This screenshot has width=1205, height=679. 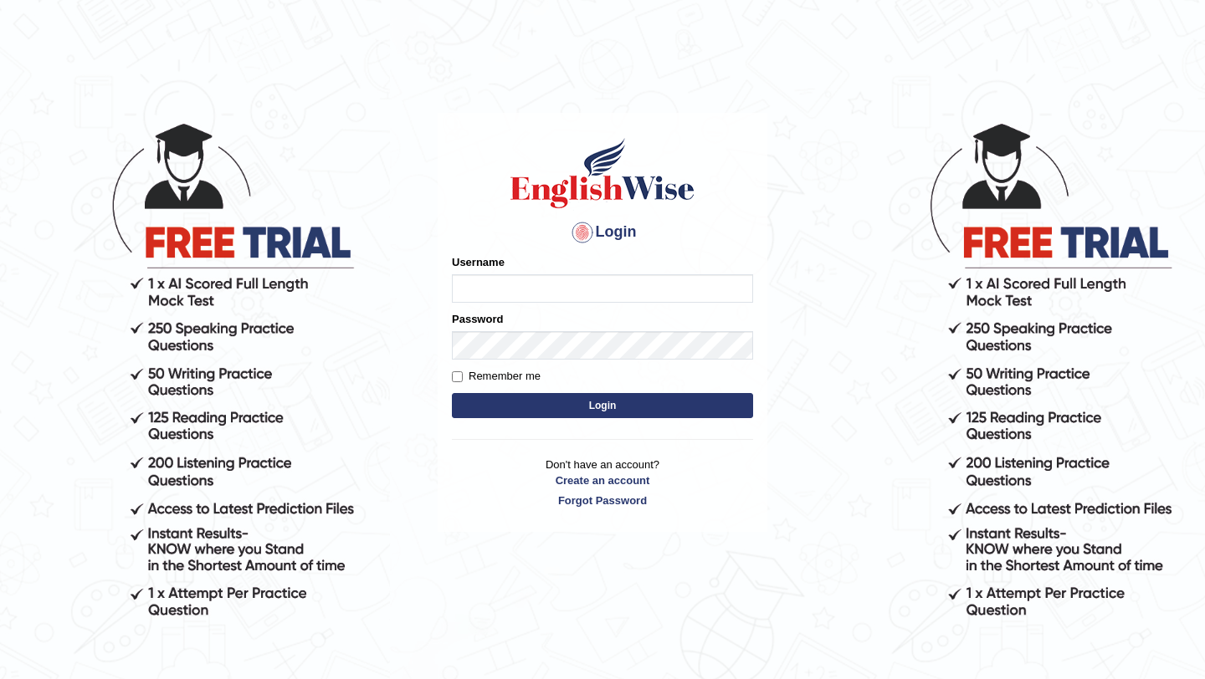 What do you see at coordinates (603, 173) in the screenshot?
I see `img: Logo of English Wise sign in for intelligent practice with AI` at bounding box center [603, 173].